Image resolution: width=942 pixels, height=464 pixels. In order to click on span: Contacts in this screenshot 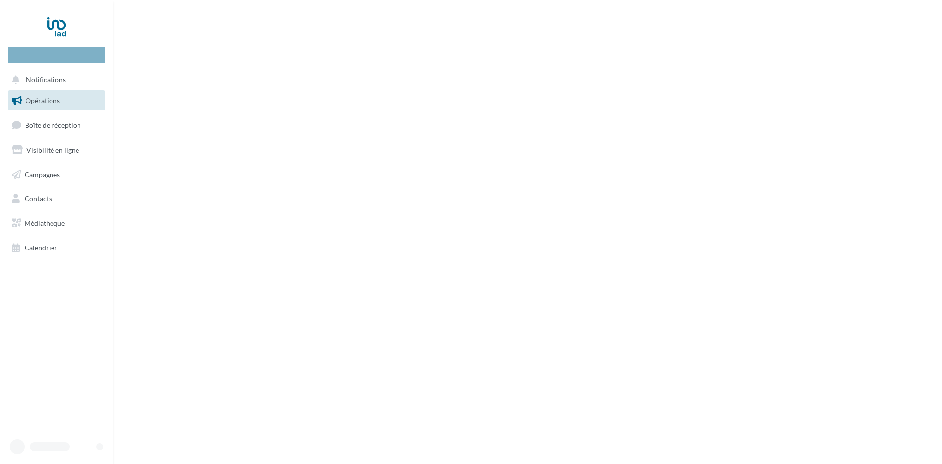, I will do `click(38, 198)`.